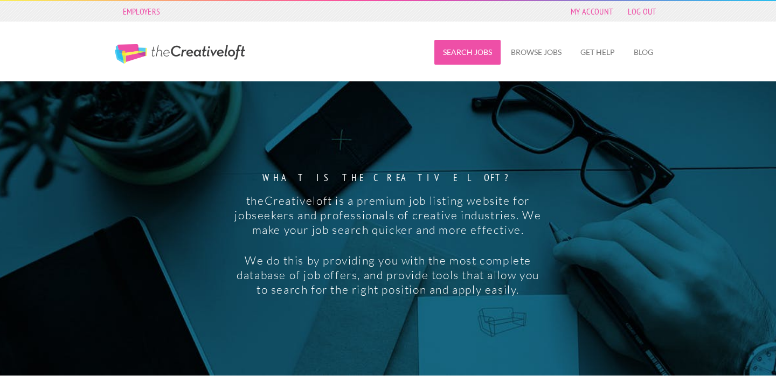 The image size is (776, 389). I want to click on a: The Creative Loft, so click(180, 54).